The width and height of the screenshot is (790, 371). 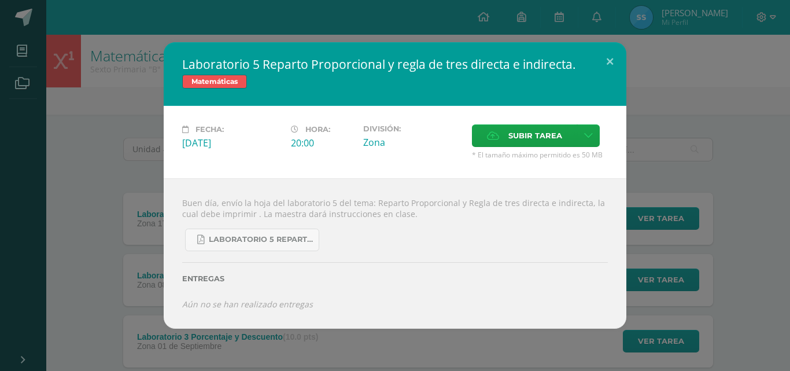 What do you see at coordinates (215, 82) in the screenshot?
I see `span: Matemáticas` at bounding box center [215, 82].